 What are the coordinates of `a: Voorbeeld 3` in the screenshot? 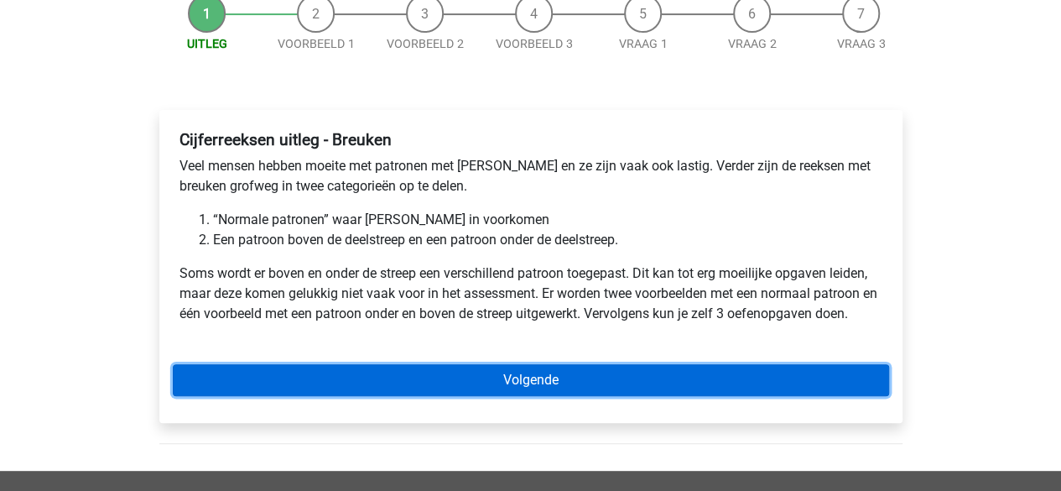 It's located at (534, 44).